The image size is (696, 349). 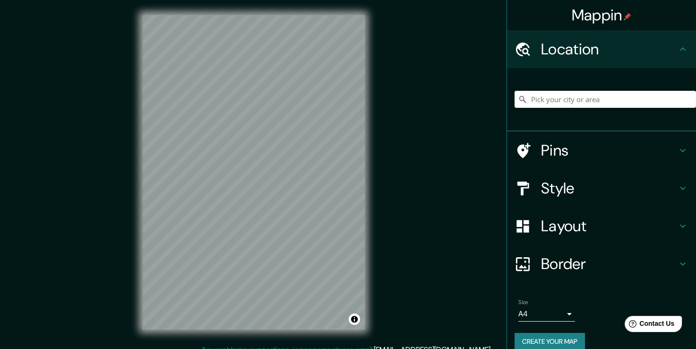 What do you see at coordinates (602, 226) in the screenshot?
I see `div: Layout` at bounding box center [602, 226].